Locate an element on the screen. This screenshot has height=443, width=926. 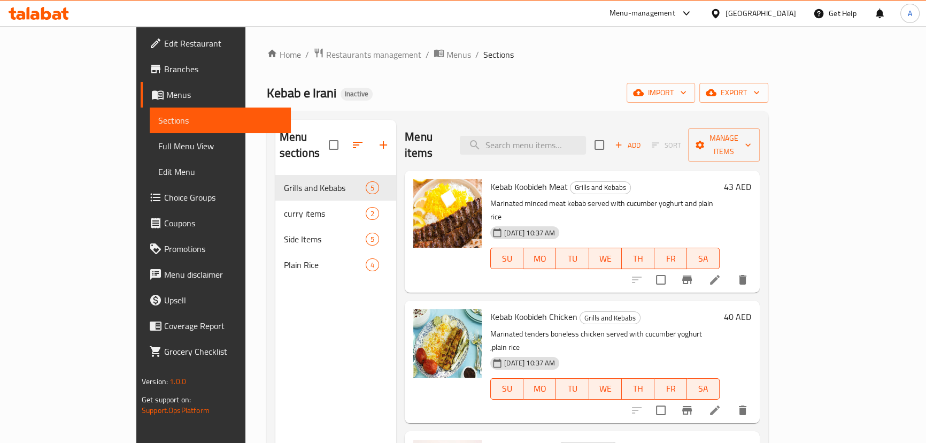
span: Kebab e Irani is located at coordinates (302, 93).